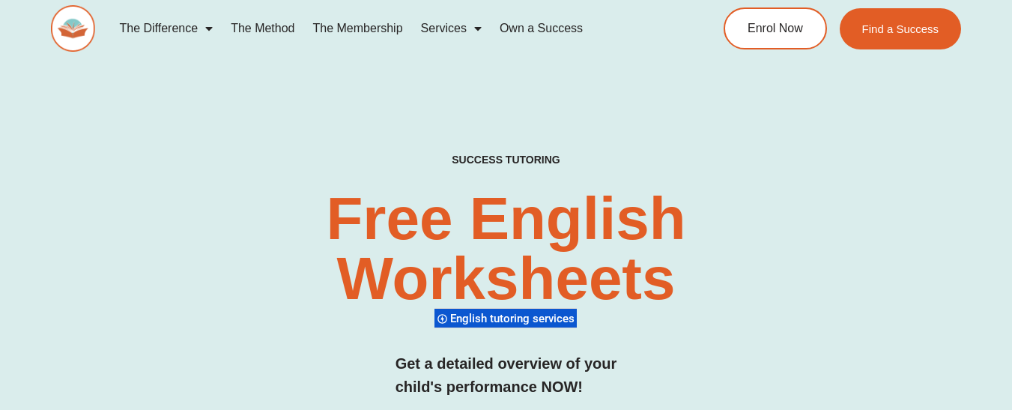 The width and height of the screenshot is (1012, 410). I want to click on a: Find a Success, so click(901, 28).